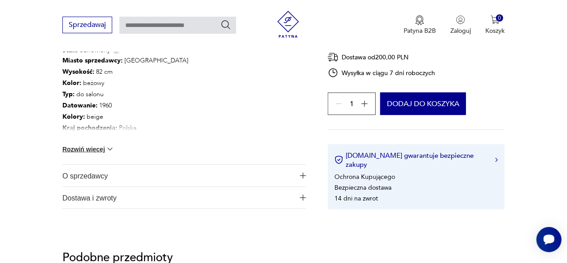 The height and width of the screenshot is (263, 567). Describe the element at coordinates (420, 25) in the screenshot. I see `a: Ikona medaluPatyna B2B` at that location.